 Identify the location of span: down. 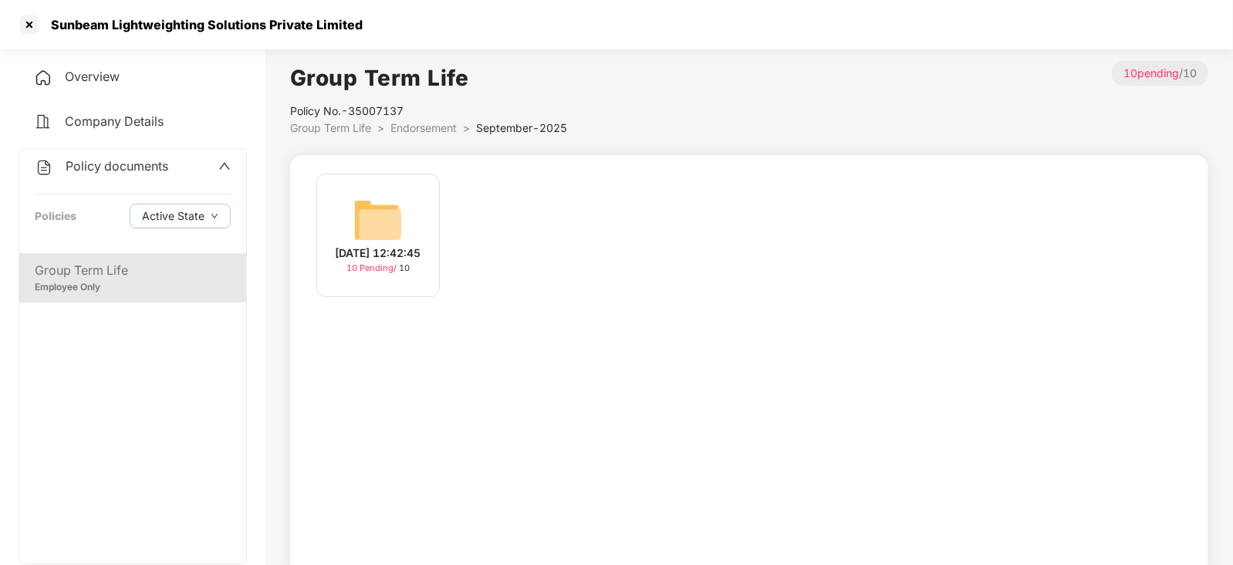
(215, 216).